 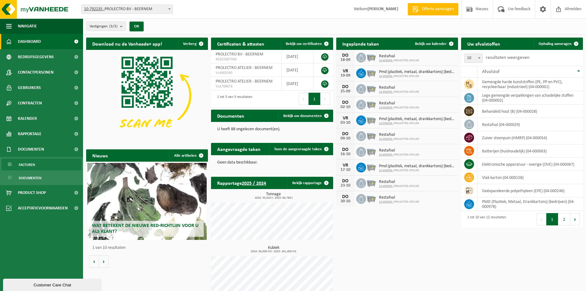 What do you see at coordinates (346, 60) in the screenshot?
I see `div: 18-09` at bounding box center [346, 60].